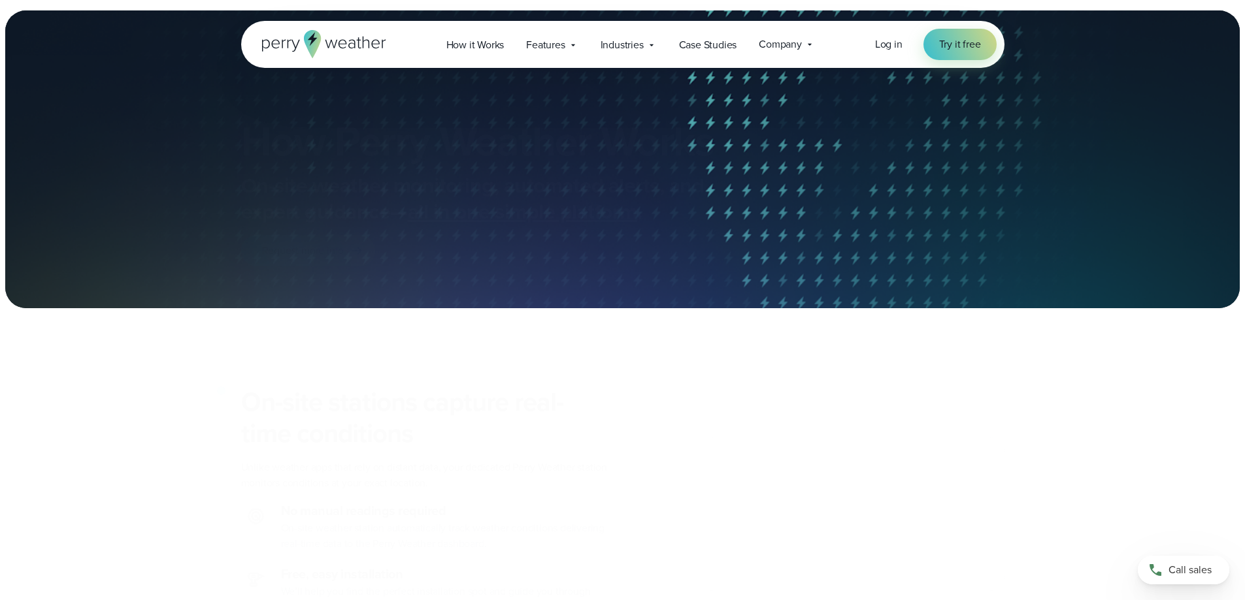 This screenshot has width=1245, height=600. What do you see at coordinates (622, 45) in the screenshot?
I see `span: Industries` at bounding box center [622, 45].